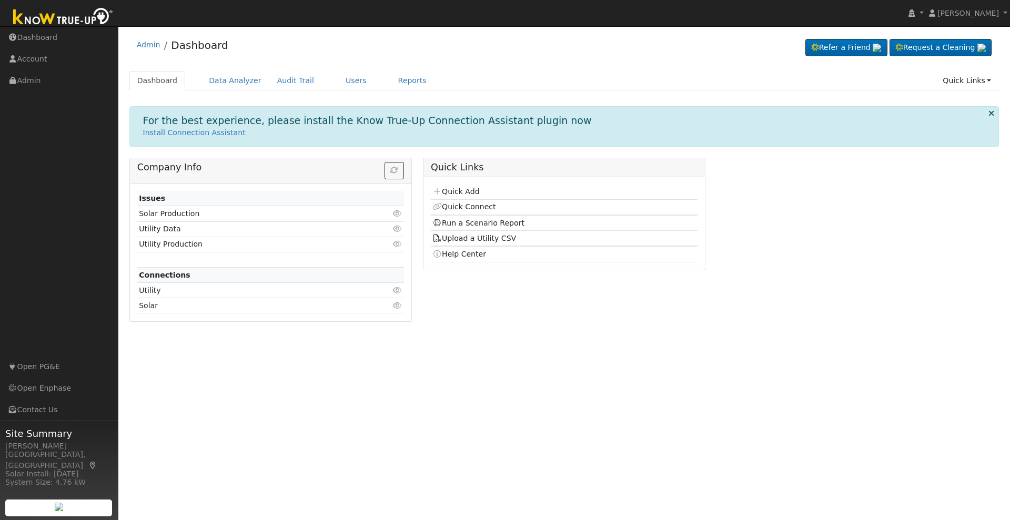 The height and width of the screenshot is (520, 1010). What do you see at coordinates (249, 244) in the screenshot?
I see `td: Utility Production` at bounding box center [249, 244].